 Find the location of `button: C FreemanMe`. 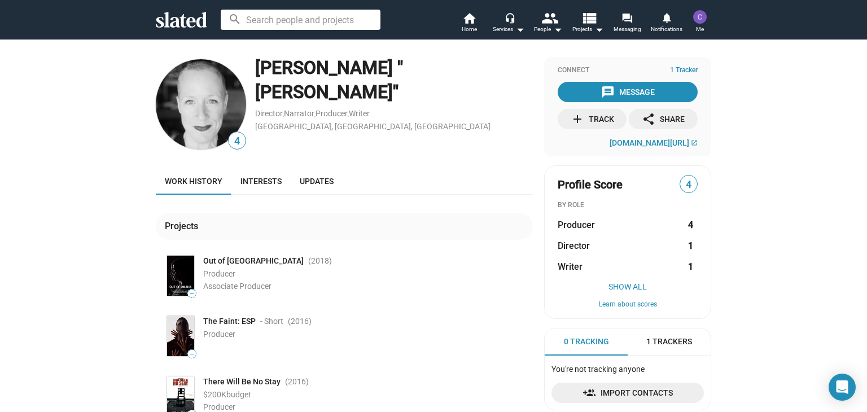

button: C FreemanMe is located at coordinates (700, 23).